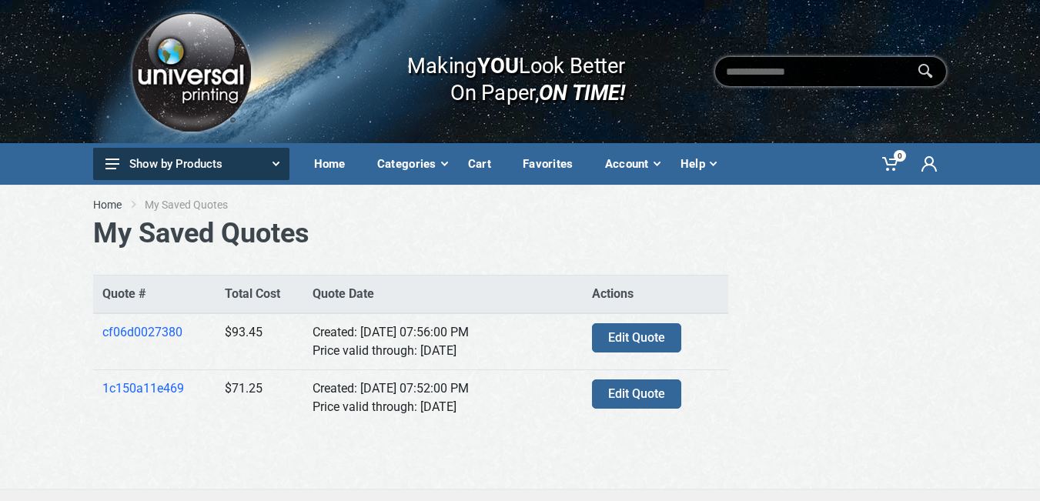 The width and height of the screenshot is (1040, 501). What do you see at coordinates (655, 295) in the screenshot?
I see `th: Actions` at bounding box center [655, 295].